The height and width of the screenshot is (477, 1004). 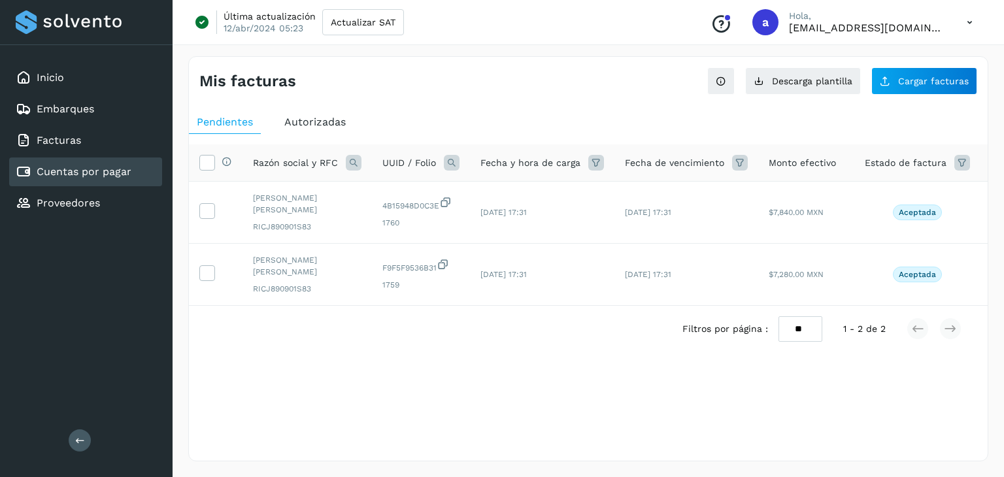 What do you see at coordinates (295, 163) in the screenshot?
I see `span: Razón social y RFC` at bounding box center [295, 163].